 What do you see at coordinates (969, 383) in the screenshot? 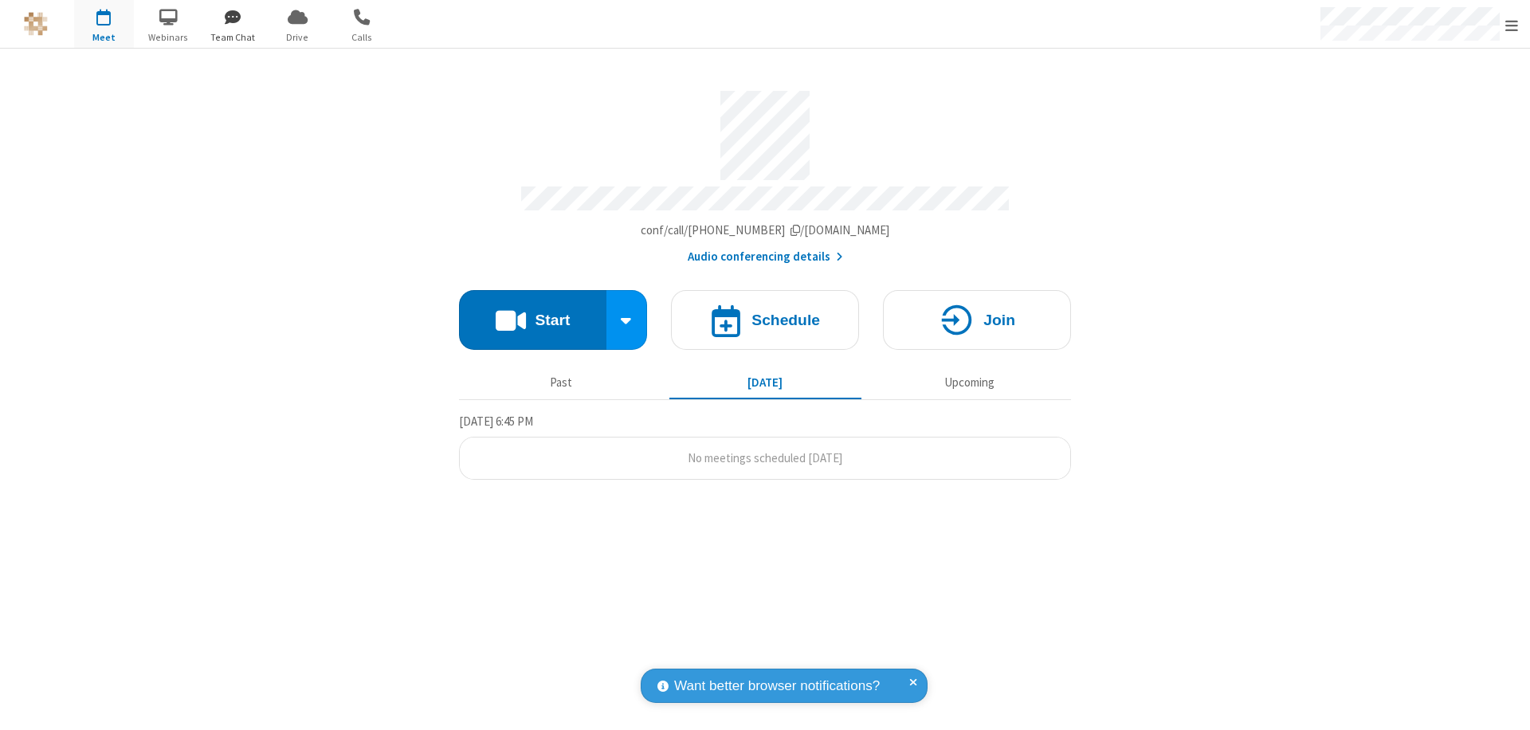
I see `button: Upcoming` at bounding box center [969, 383].